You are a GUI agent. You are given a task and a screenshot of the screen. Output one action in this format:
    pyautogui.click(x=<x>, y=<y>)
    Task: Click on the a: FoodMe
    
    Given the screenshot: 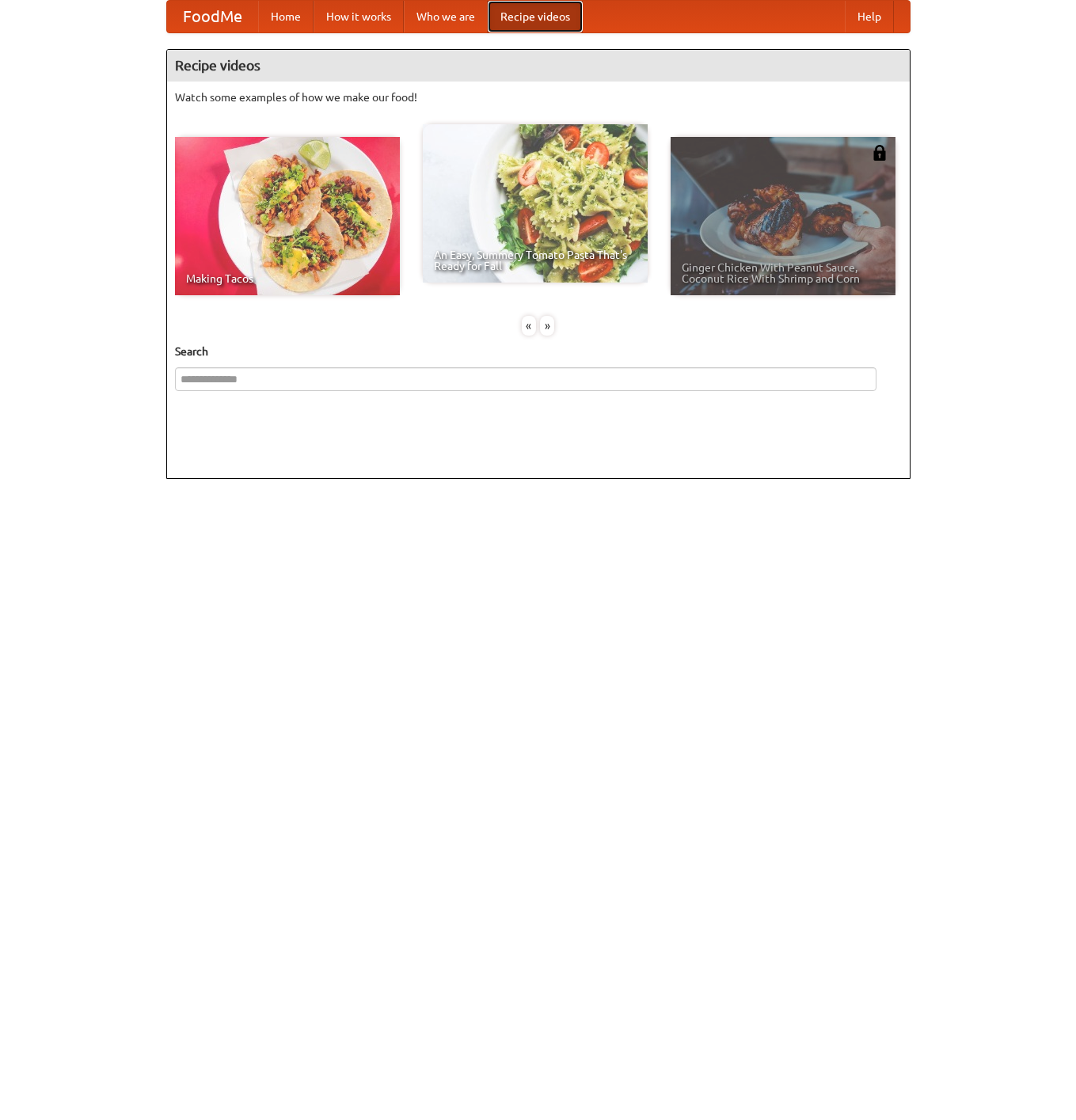 What is the action you would take?
    pyautogui.click(x=212, y=17)
    